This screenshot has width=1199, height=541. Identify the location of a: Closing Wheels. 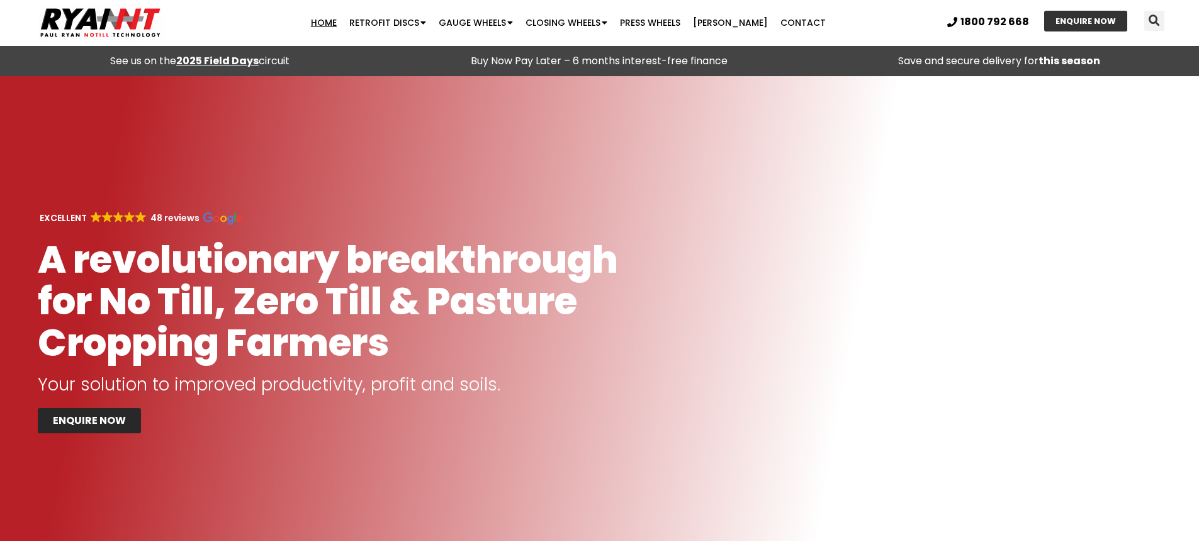
(567, 23).